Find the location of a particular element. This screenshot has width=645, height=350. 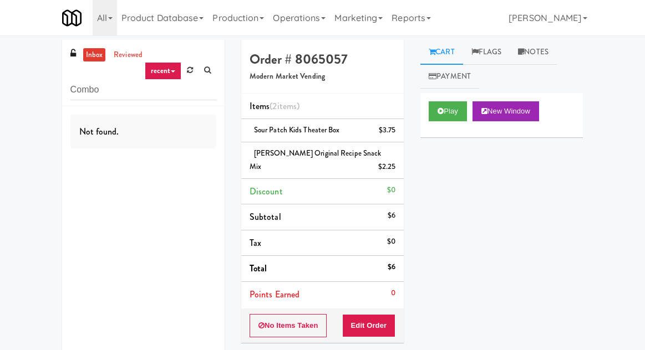

button: Play is located at coordinates (447, 111).